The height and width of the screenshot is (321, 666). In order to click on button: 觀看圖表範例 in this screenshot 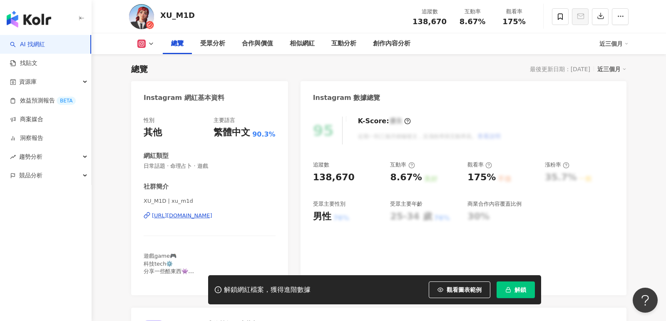, I will do `click(460, 290)`.